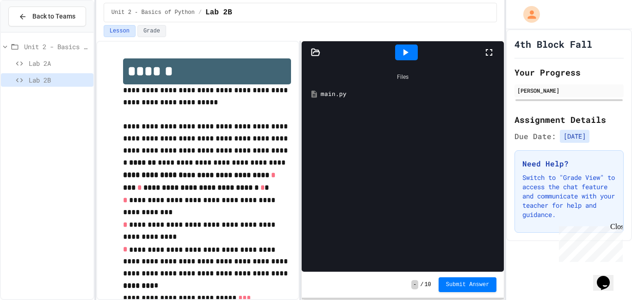 Image resolution: width=632 pixels, height=300 pixels. I want to click on button: Lesson, so click(119, 31).